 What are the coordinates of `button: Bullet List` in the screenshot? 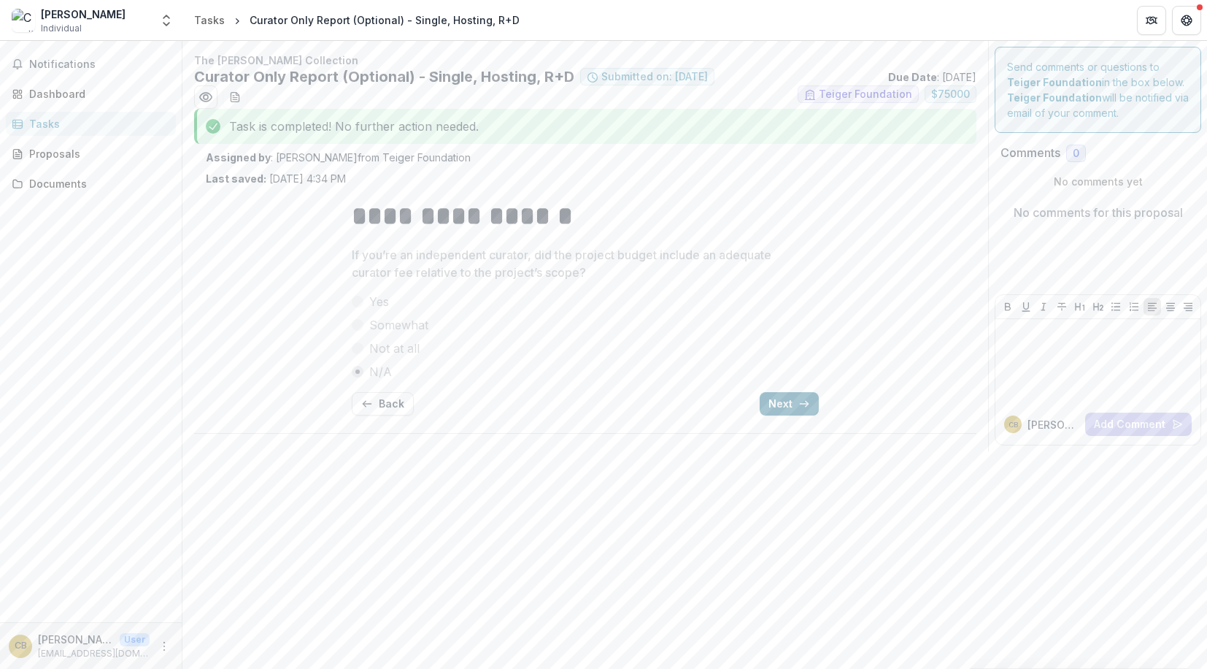 It's located at (1116, 307).